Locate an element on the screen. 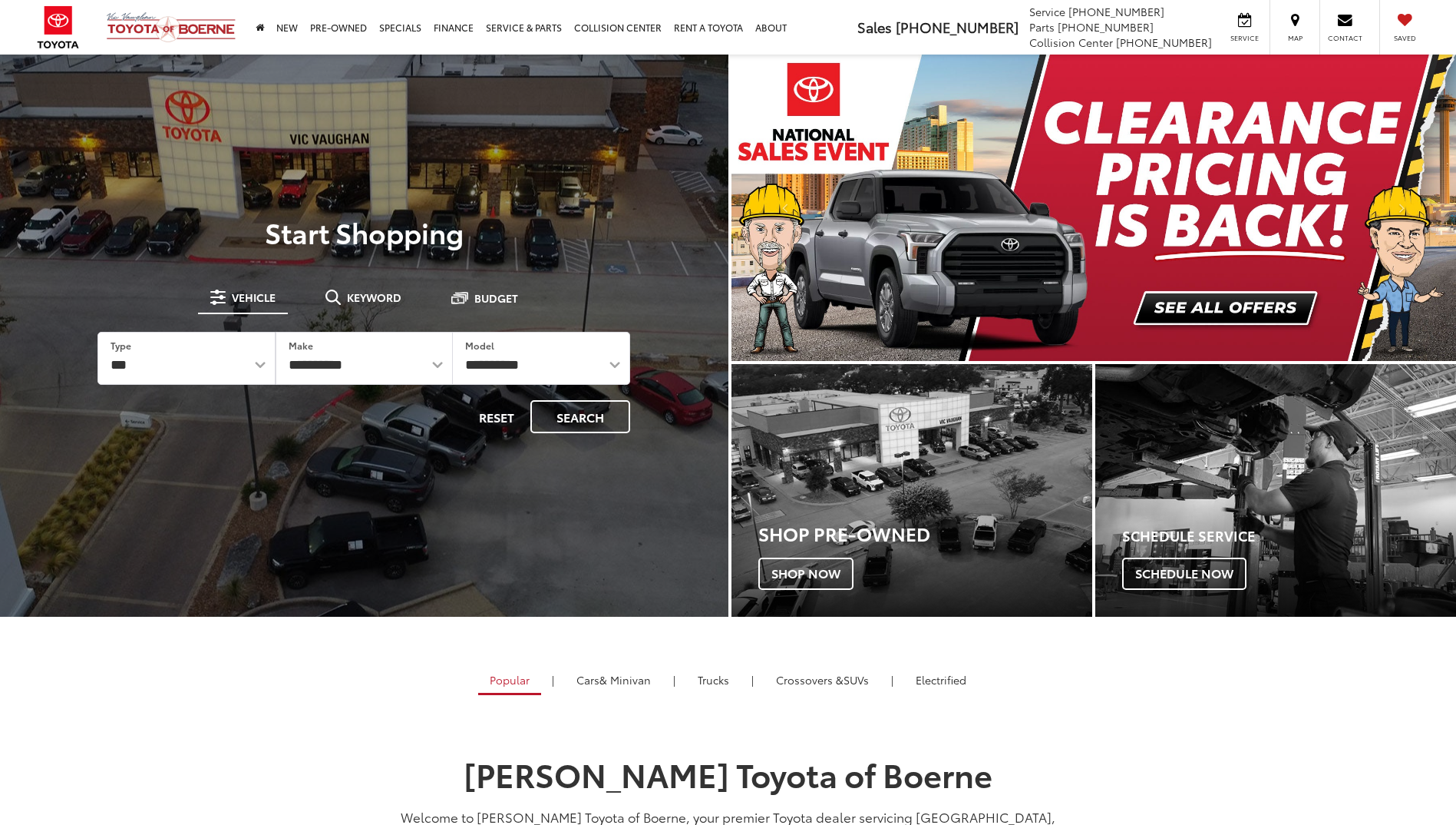 This screenshot has height=825, width=1456. h4: Schedule Service is located at coordinates (1289, 536).